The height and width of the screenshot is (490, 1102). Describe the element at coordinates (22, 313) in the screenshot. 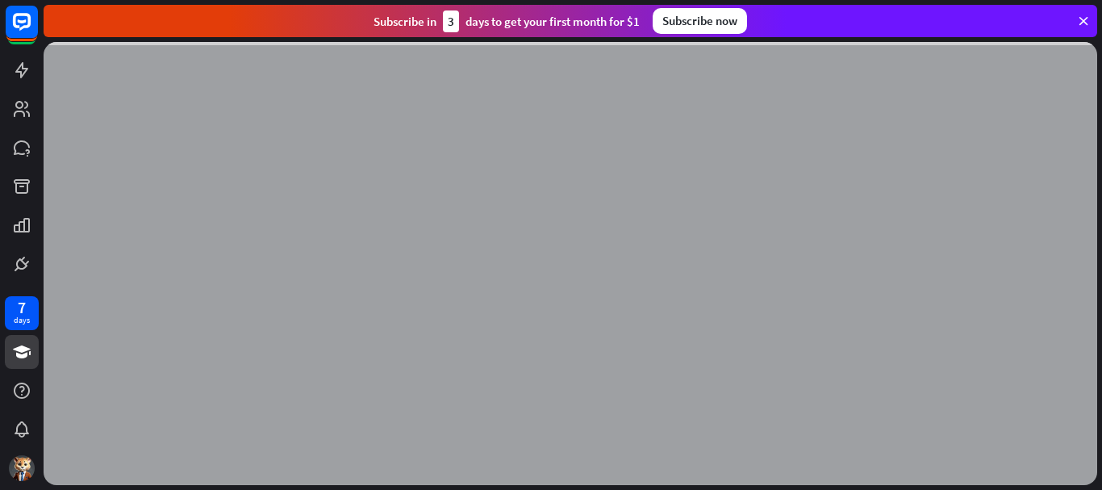

I see `a: 7 days` at that location.